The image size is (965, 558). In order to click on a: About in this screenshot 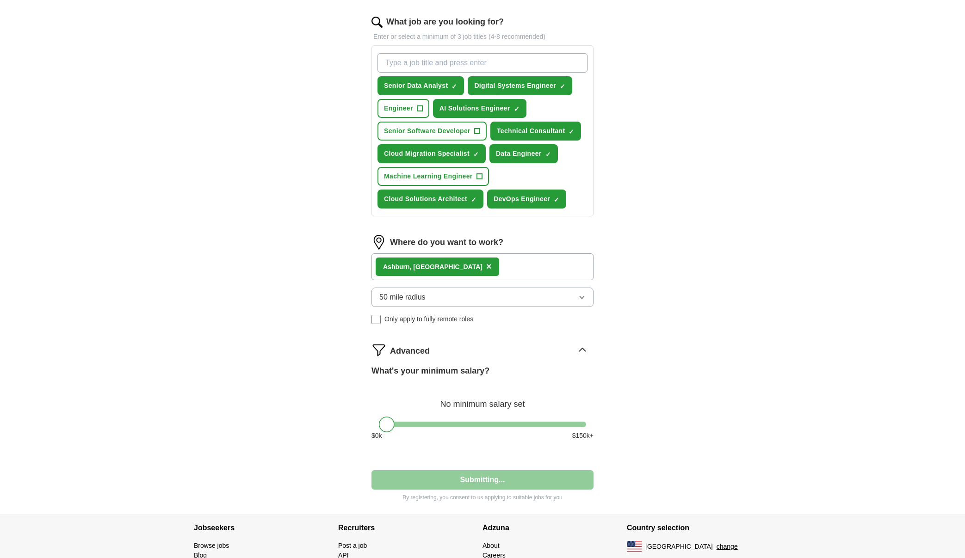, I will do `click(491, 546)`.